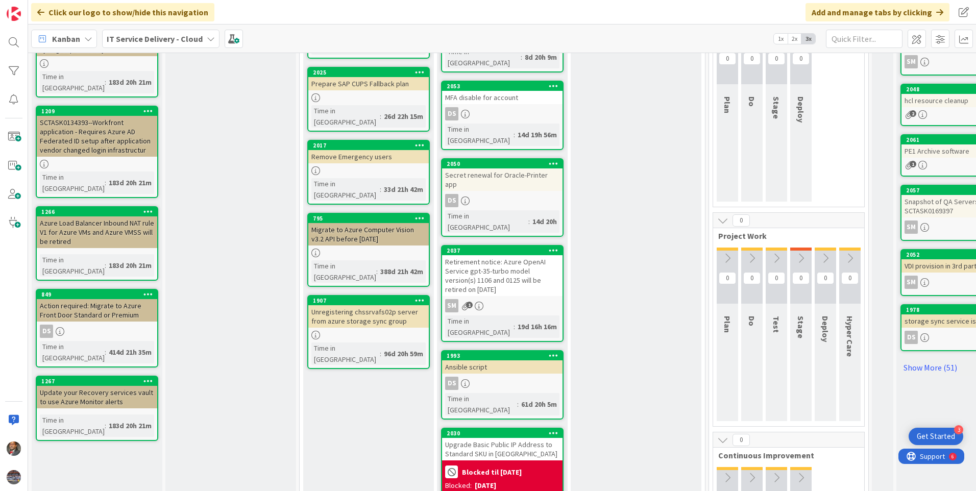  I want to click on div: Click our logo to show/hide this navigation, so click(123, 12).